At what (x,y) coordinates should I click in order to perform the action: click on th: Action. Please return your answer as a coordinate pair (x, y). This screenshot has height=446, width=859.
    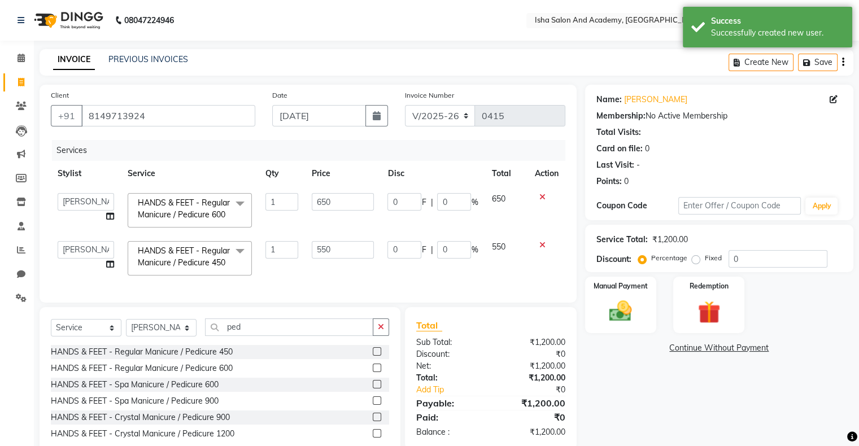
    Looking at the image, I should click on (547, 173).